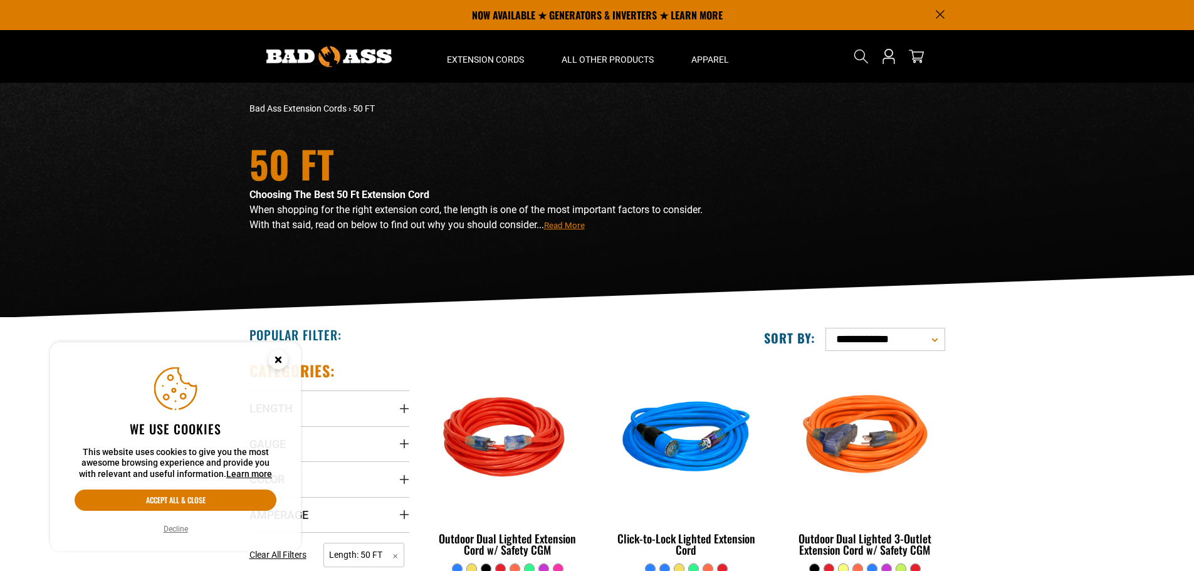  What do you see at coordinates (508, 439) in the screenshot?
I see `img: Red` at bounding box center [508, 439].